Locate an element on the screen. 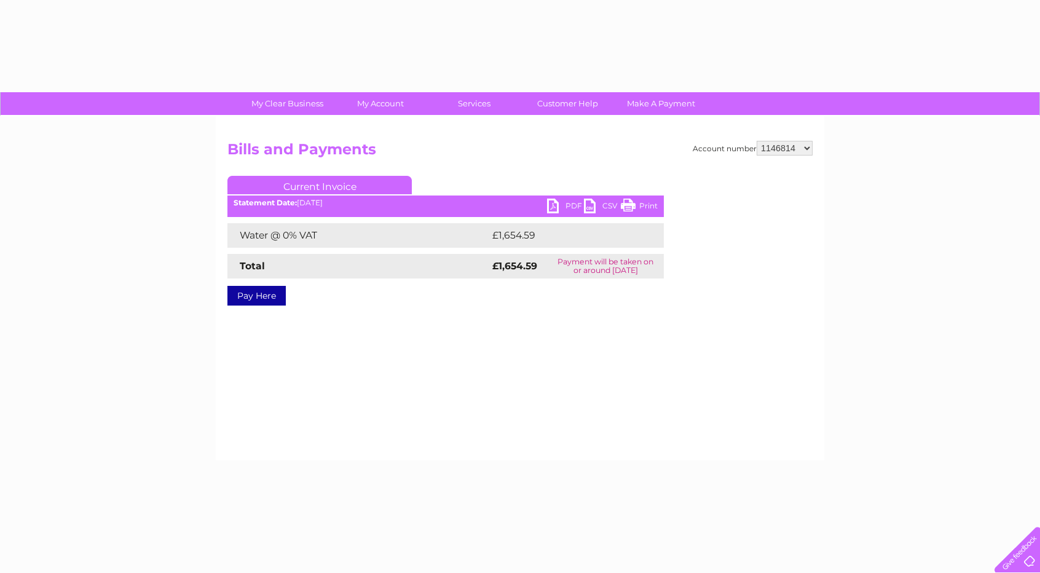  a: My Account is located at coordinates (381, 103).